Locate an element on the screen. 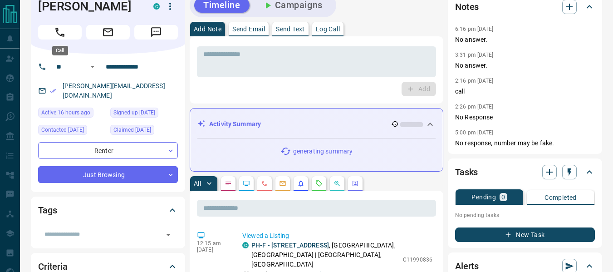 Image resolution: width=613 pixels, height=272 pixels. p: C11990836 is located at coordinates (417, 259).